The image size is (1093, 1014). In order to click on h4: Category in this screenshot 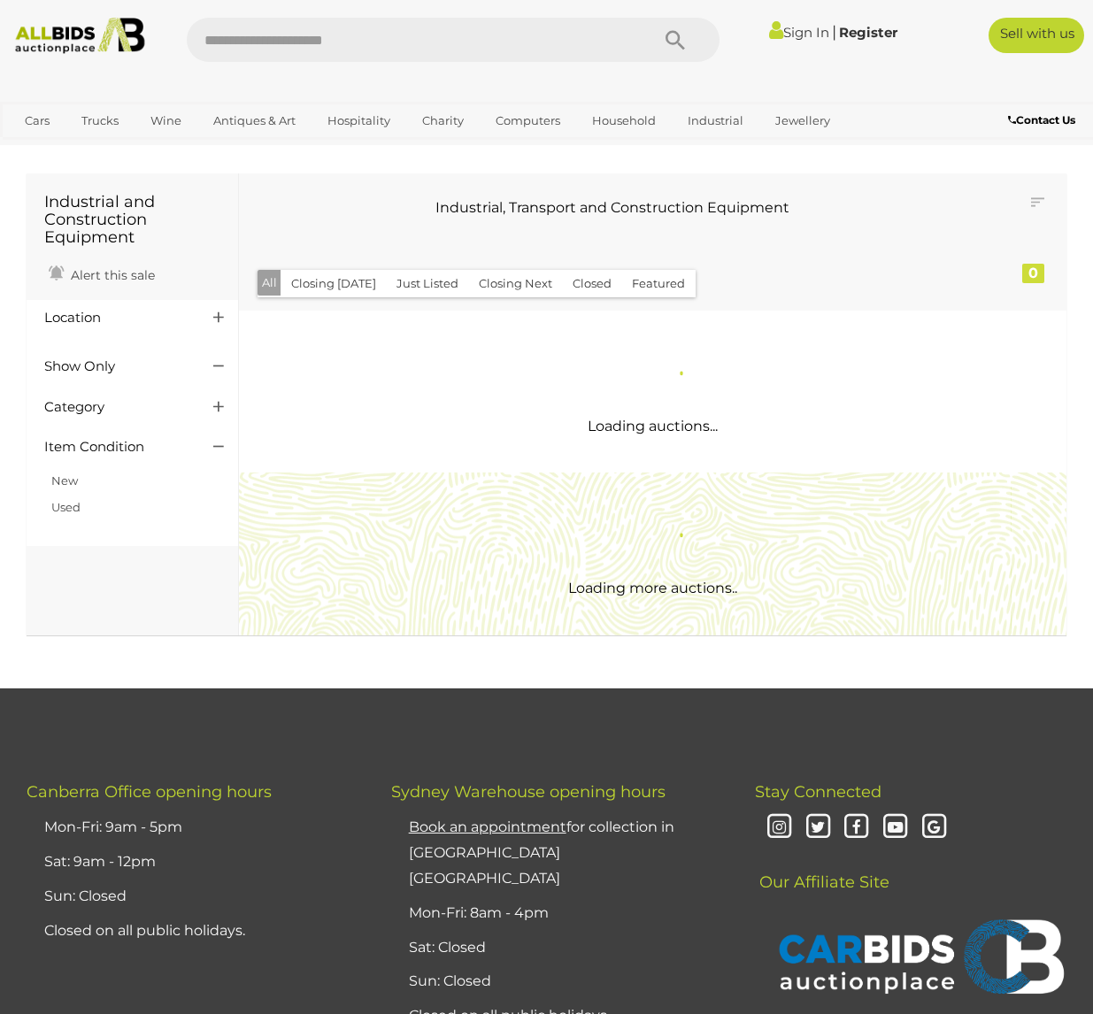, I will do `click(115, 407)`.